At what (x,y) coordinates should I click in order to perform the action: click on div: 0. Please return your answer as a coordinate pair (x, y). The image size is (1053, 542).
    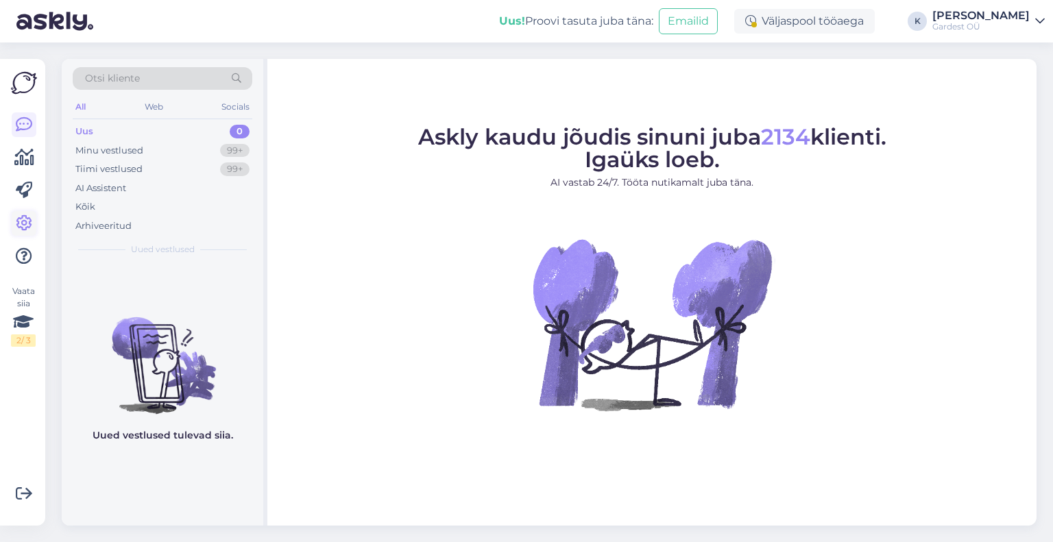
    Looking at the image, I should click on (239, 132).